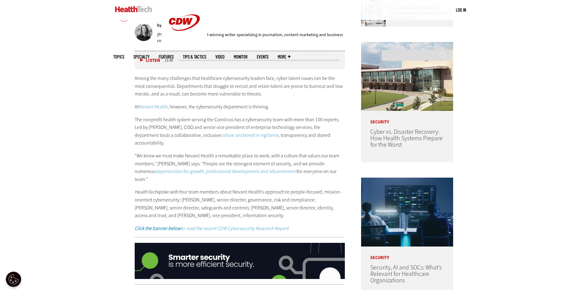 The height and width of the screenshot is (290, 582). Describe the element at coordinates (407, 212) in the screenshot. I see `a: security team in high-tech computer room` at that location.